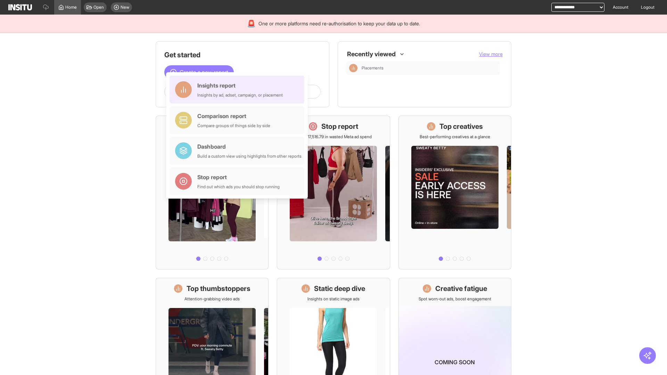 The height and width of the screenshot is (375, 667). What do you see at coordinates (212, 299) in the screenshot?
I see `p: Attention-grabbing video ads` at bounding box center [212, 299].